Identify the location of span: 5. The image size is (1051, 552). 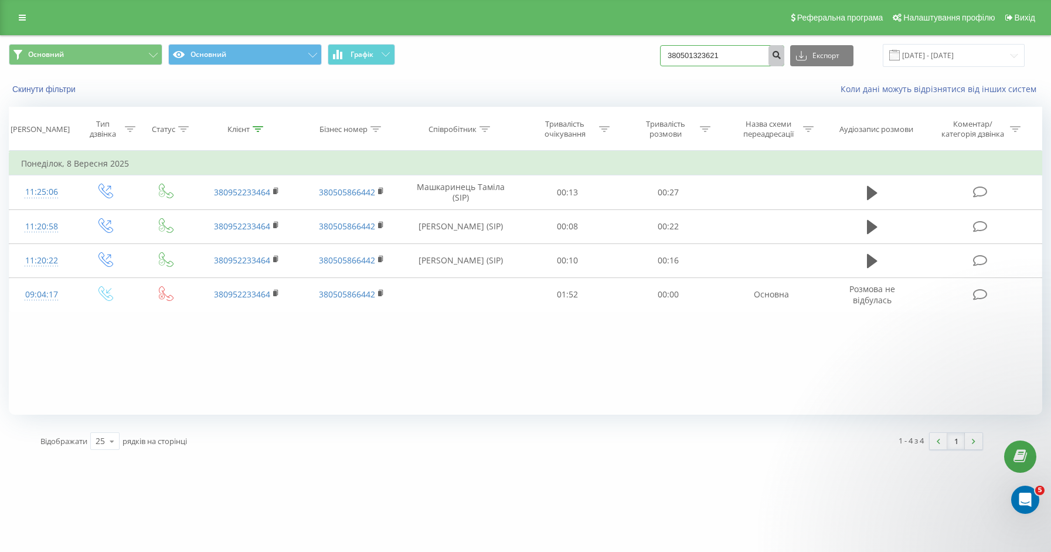
(1040, 490).